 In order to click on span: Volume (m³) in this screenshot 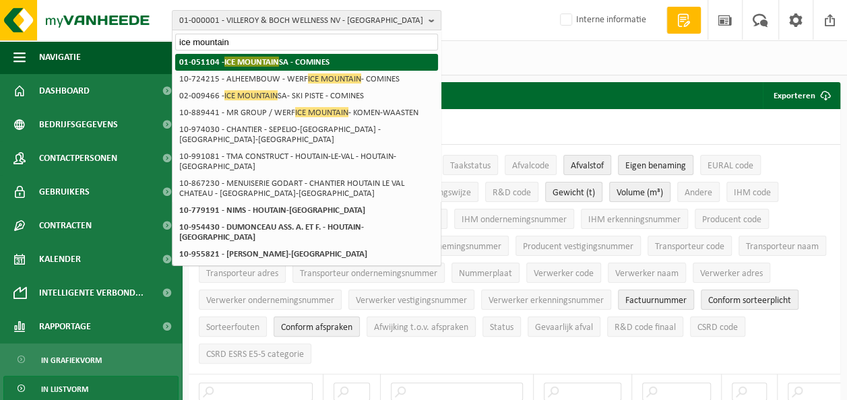, I will do `click(639, 193)`.